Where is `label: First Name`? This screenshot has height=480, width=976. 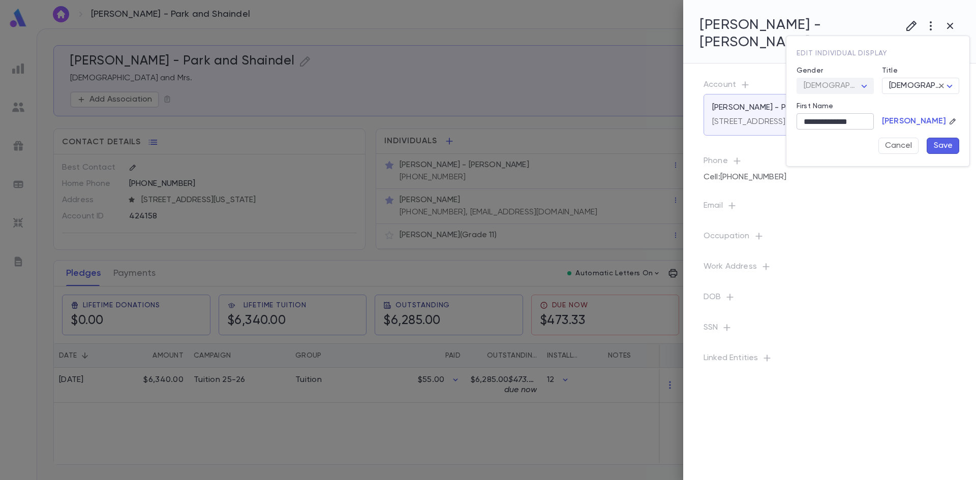
label: First Name is located at coordinates (815, 106).